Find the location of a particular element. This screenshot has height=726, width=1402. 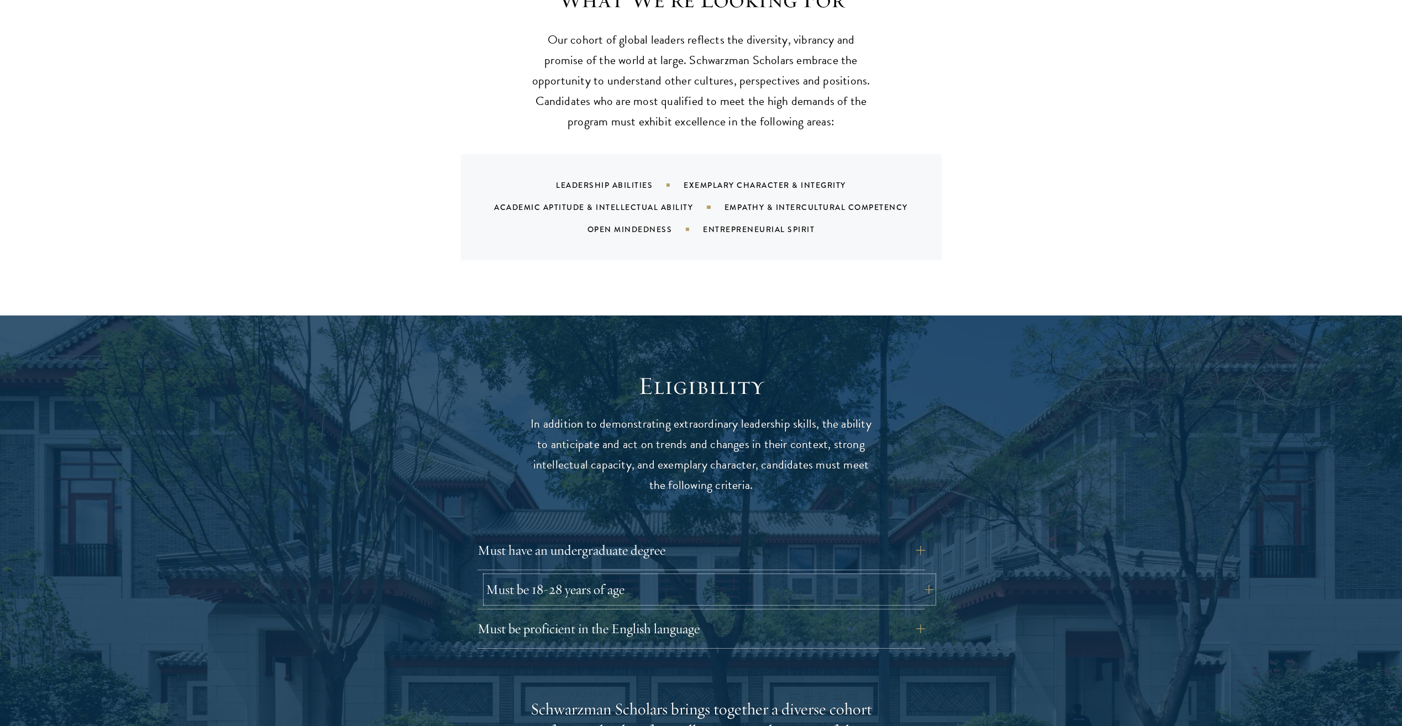

h2: Eligibility is located at coordinates (701, 386).